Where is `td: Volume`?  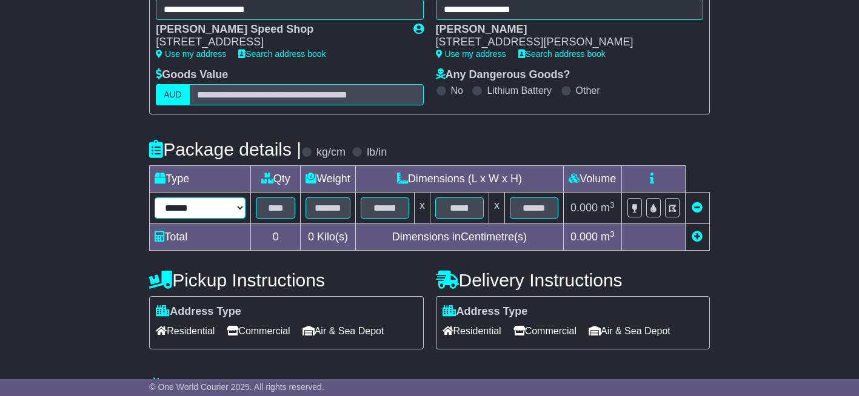 td: Volume is located at coordinates (592, 179).